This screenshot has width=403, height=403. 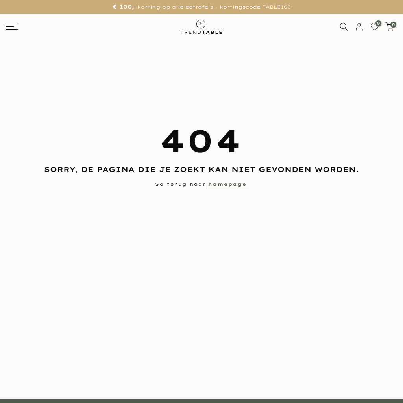 What do you see at coordinates (202, 169) in the screenshot?
I see `h3: Sorry, de pagina die je zoekt kan niet gevonden worden.` at bounding box center [202, 169].